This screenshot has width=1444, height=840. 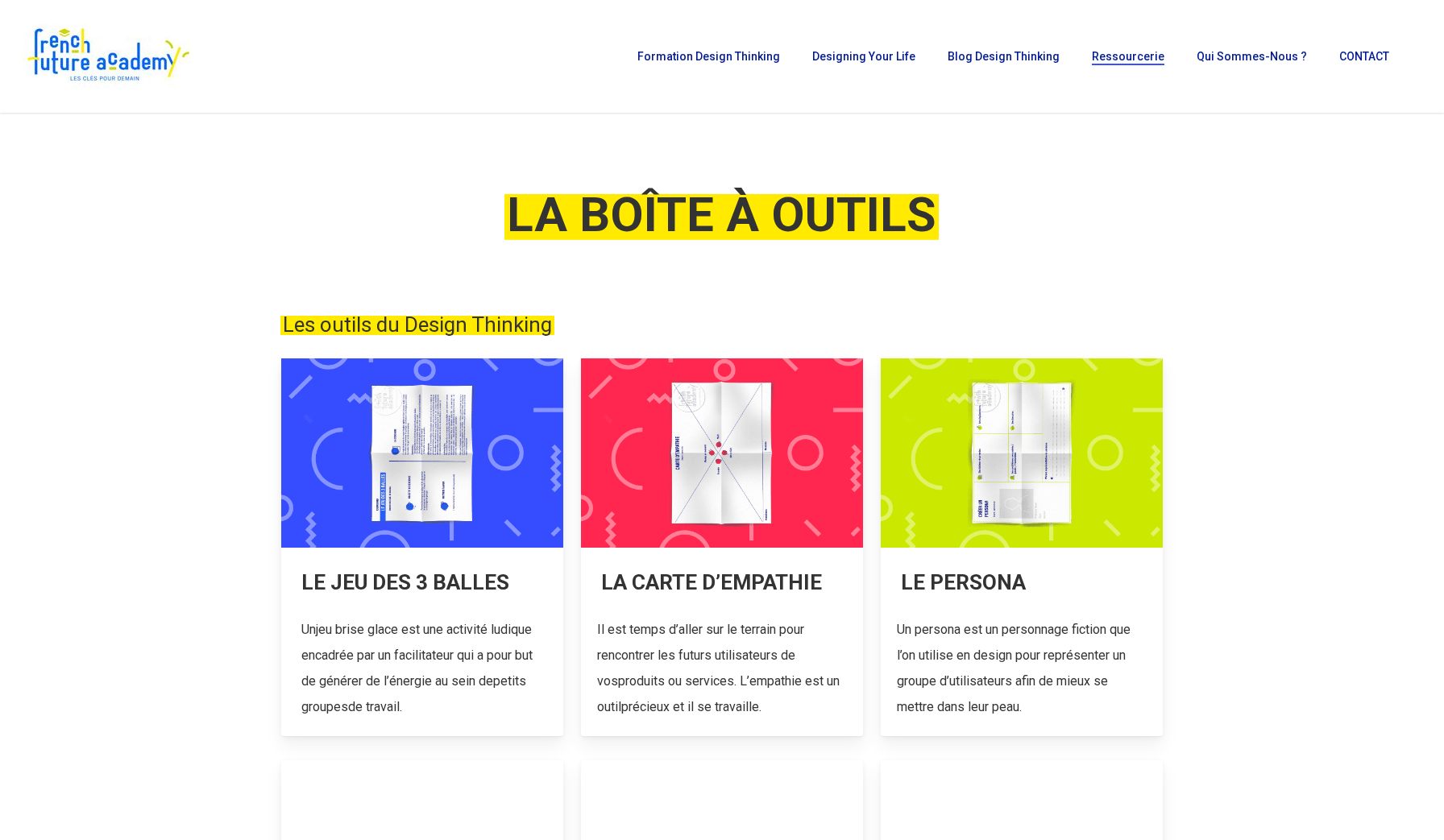 What do you see at coordinates (721, 214) in the screenshot?
I see `em: LA BOÎTE À OUTILS` at bounding box center [721, 214].